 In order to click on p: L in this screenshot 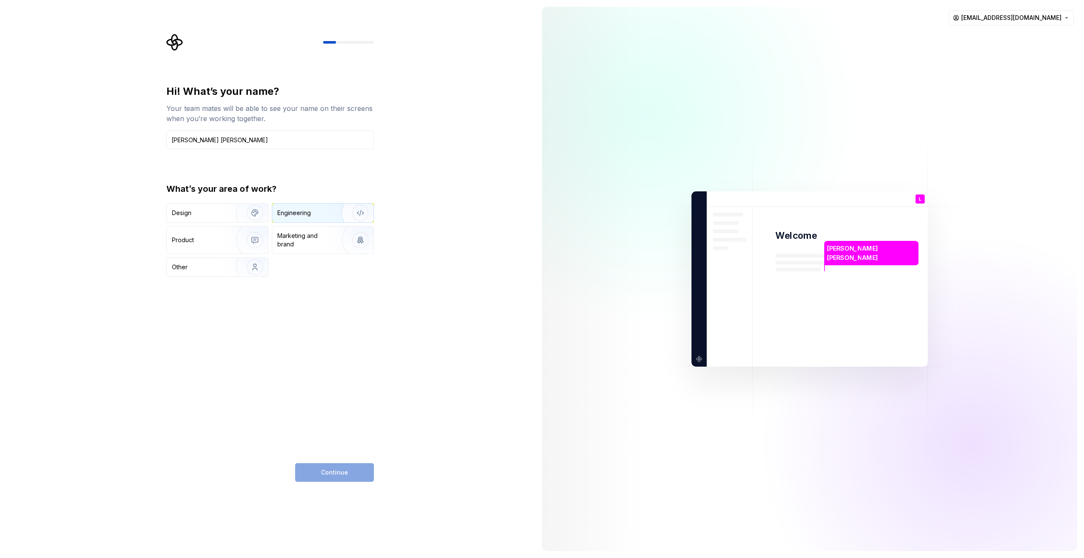, I will do `click(920, 199)`.